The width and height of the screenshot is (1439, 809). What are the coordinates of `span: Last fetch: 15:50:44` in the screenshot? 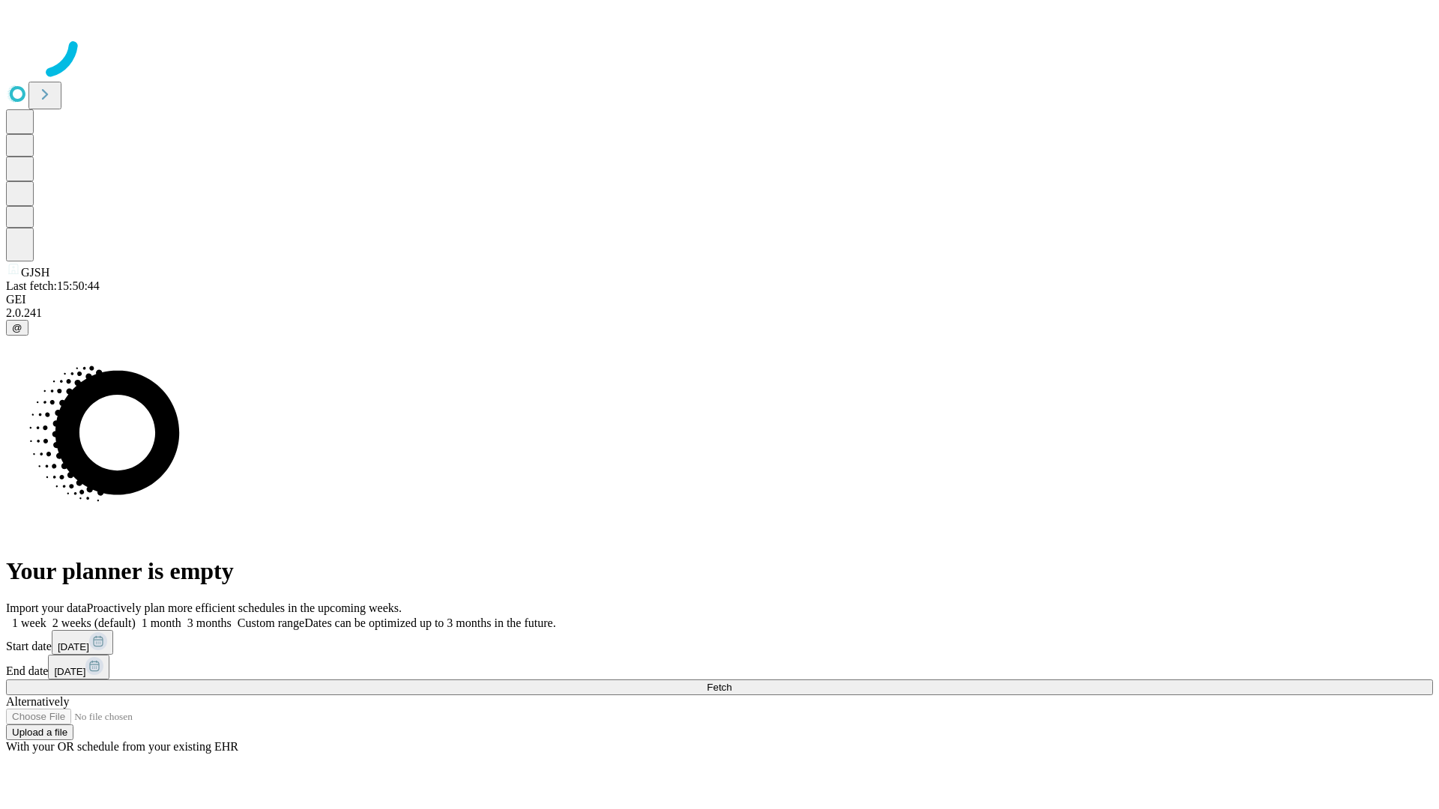 It's located at (52, 285).